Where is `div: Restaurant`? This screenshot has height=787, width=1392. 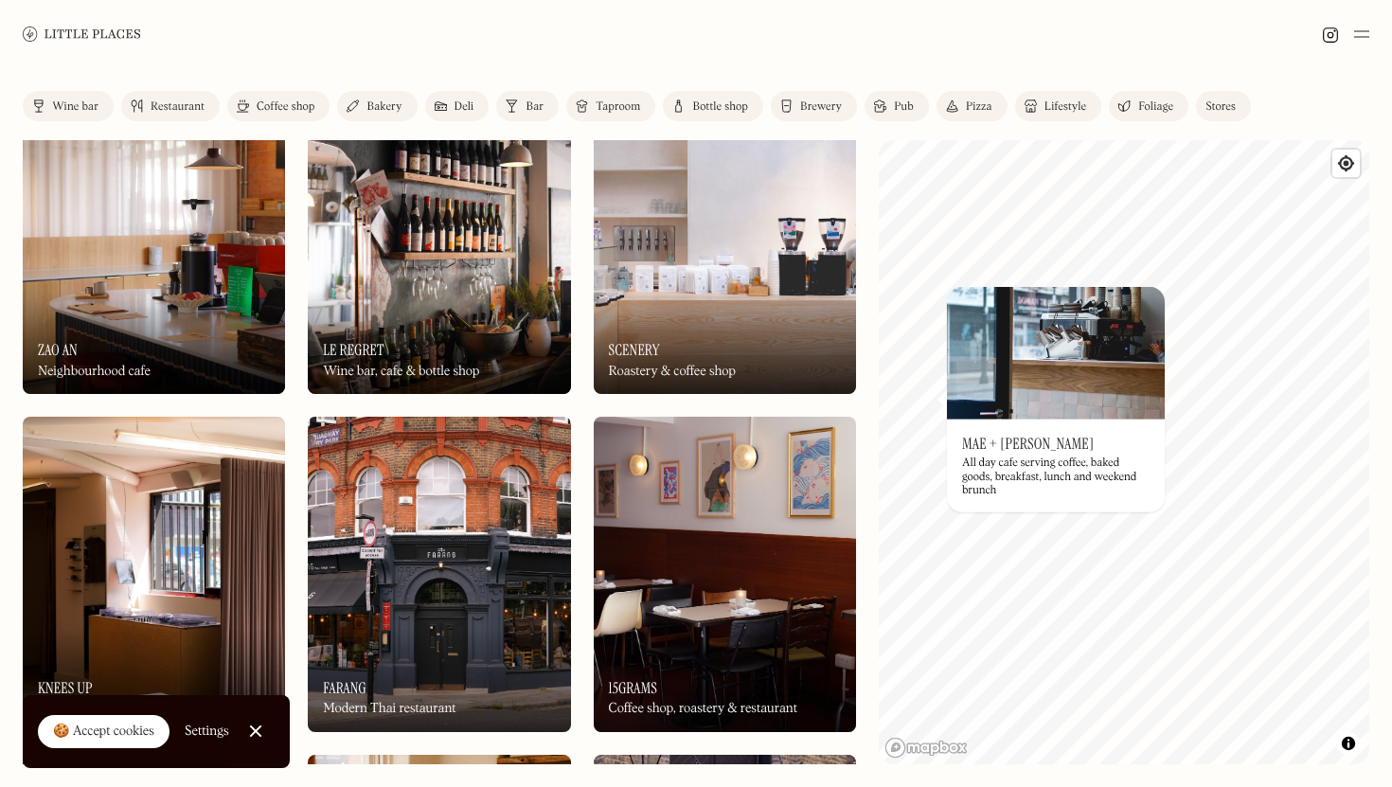
div: Restaurant is located at coordinates (177, 107).